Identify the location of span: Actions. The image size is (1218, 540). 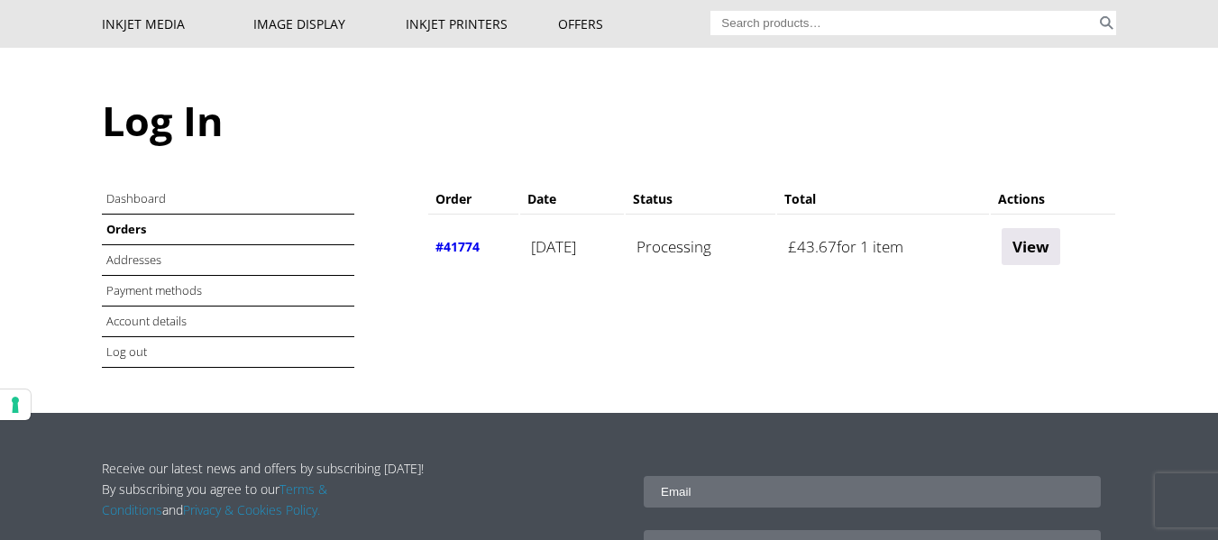
(1022, 198).